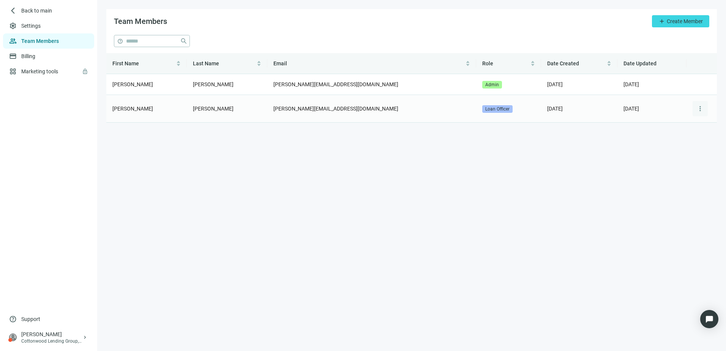 The image size is (726, 351). What do you see at coordinates (28, 56) in the screenshot?
I see `a: Billing` at bounding box center [28, 56].